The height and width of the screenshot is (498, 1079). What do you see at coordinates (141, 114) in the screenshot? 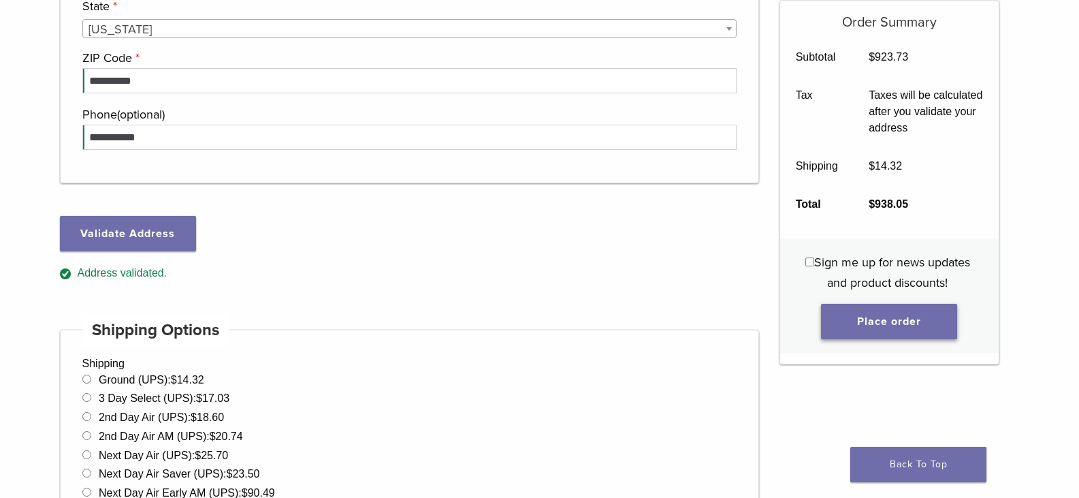
I see `span: (optional)` at bounding box center [141, 114].